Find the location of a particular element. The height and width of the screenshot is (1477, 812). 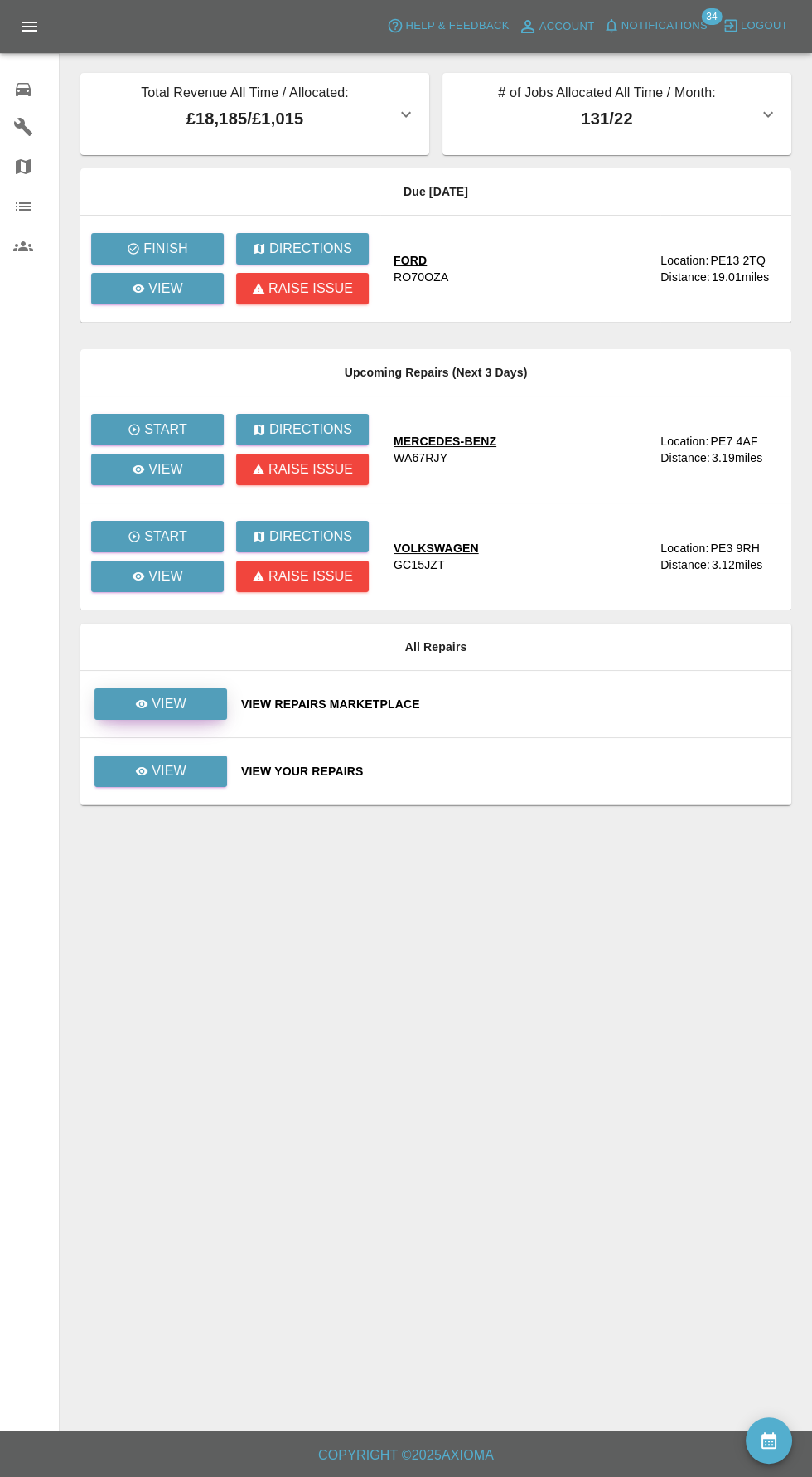

p: # of Jobs Allocated All Time / Month: is located at coordinates (606, 94).